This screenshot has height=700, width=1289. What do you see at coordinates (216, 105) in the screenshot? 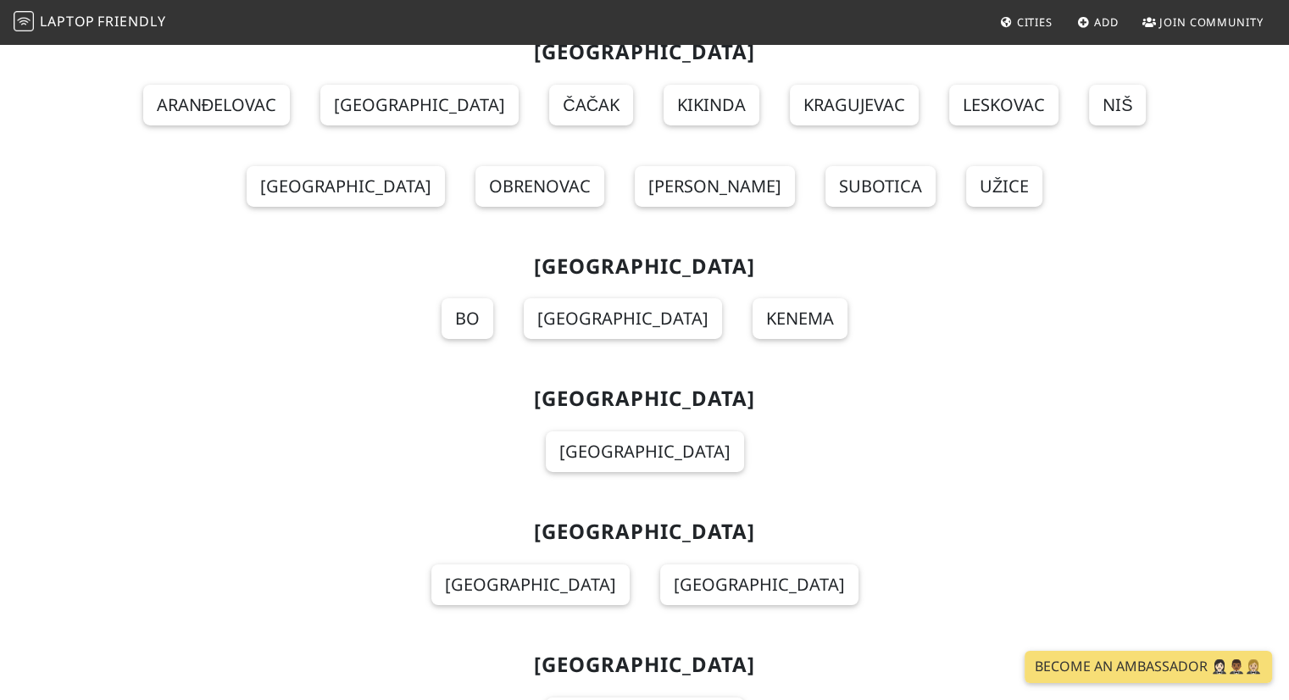
I see `a: Aranđelovac` at bounding box center [216, 105].